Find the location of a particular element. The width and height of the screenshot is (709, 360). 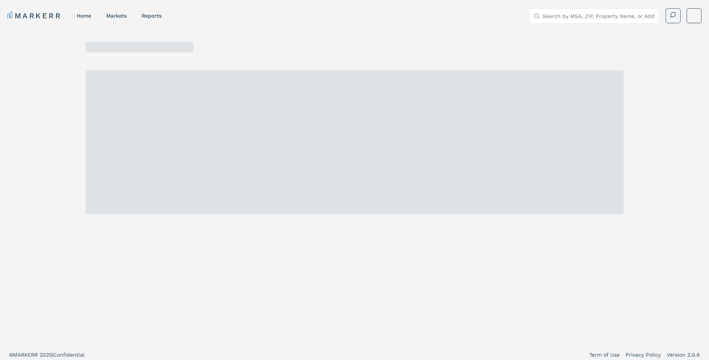

a: home is located at coordinates (84, 16).